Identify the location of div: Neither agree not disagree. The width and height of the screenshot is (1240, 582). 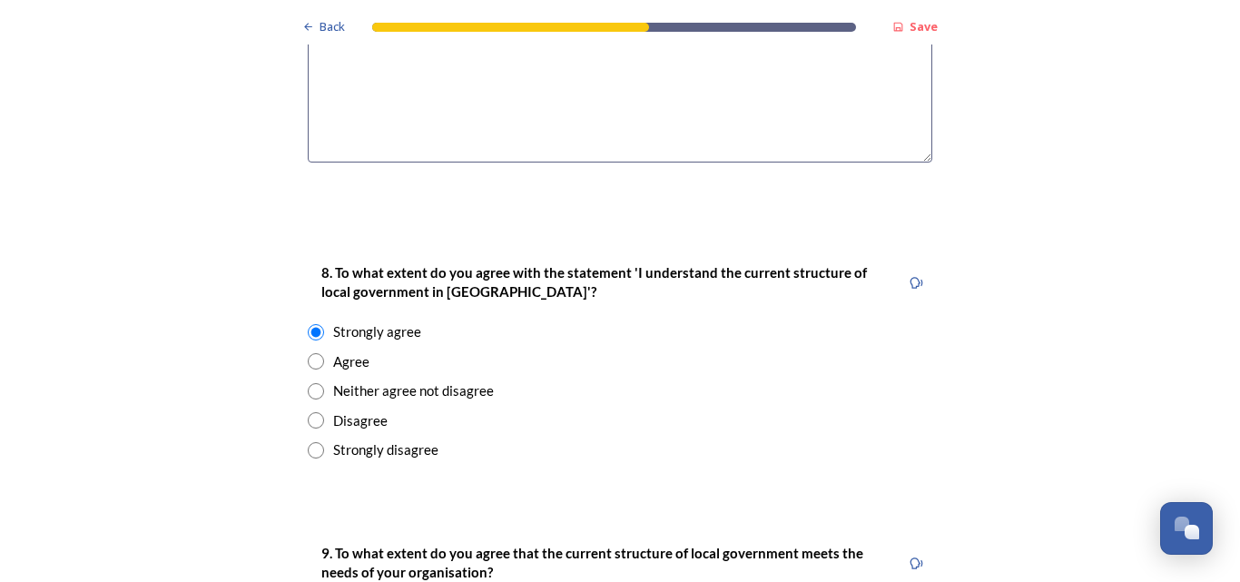
(413, 390).